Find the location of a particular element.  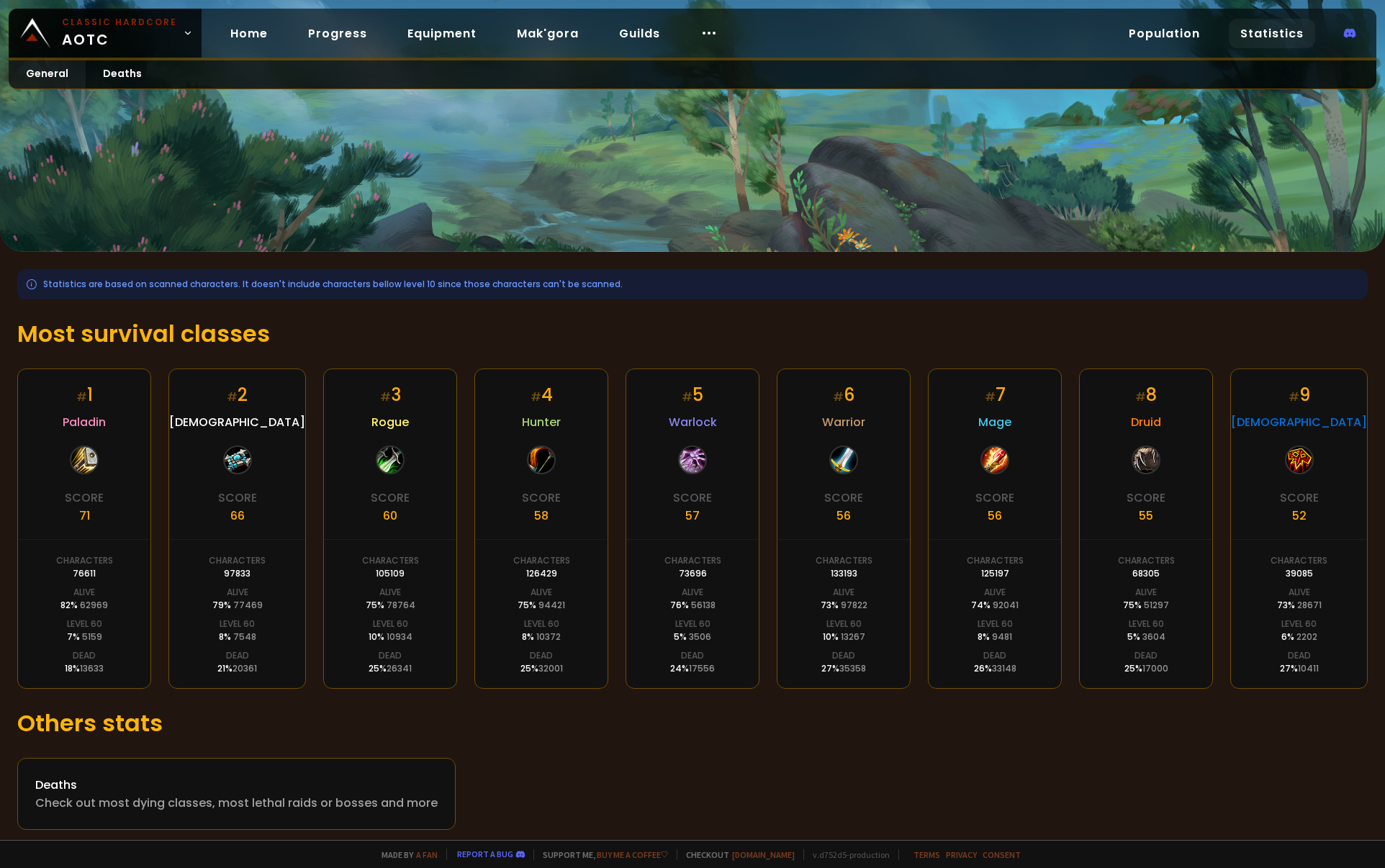

div: 57 is located at coordinates (692, 516).